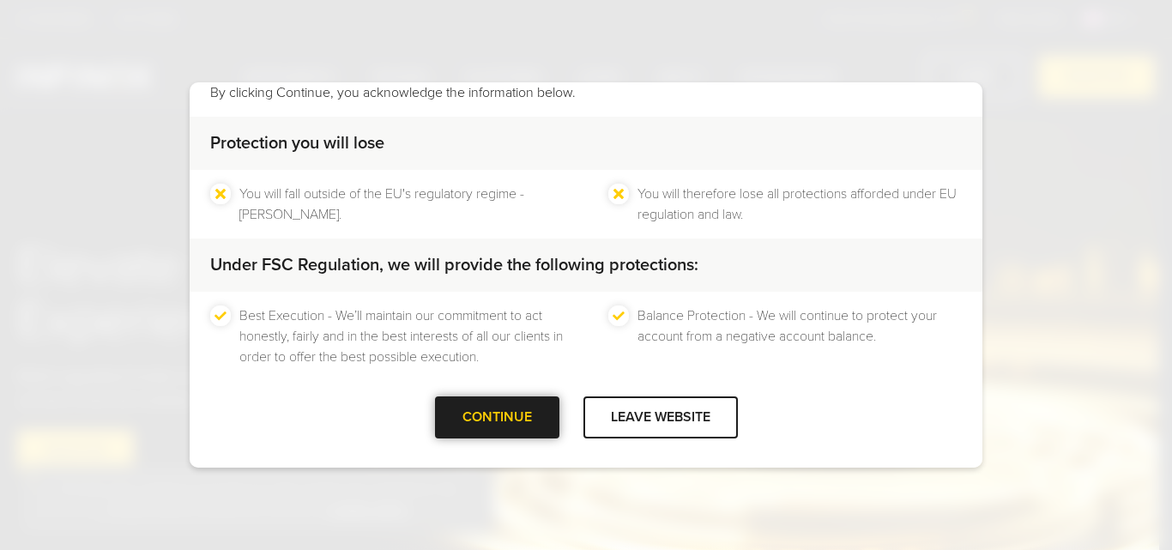 This screenshot has width=1172, height=550. I want to click on li: You will therefore lose all protections afforded under EU regulation and law., so click(799, 204).